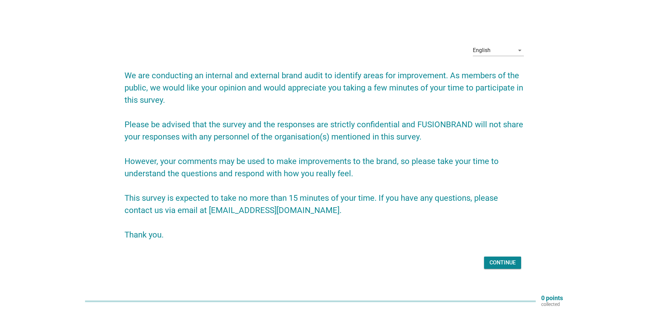 This screenshot has width=648, height=310. What do you see at coordinates (324, 152) in the screenshot?
I see `h2: We are conducting an internal and external brand audit to identify areas for improvement. As memb...` at bounding box center [324, 152].